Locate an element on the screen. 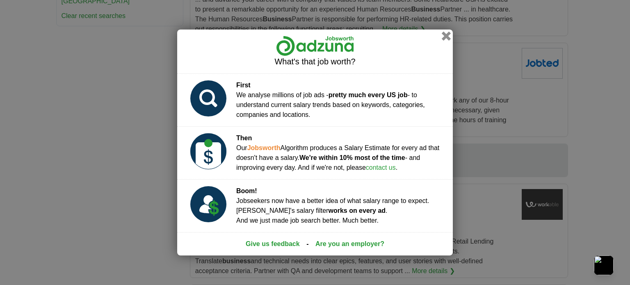  img: salary_prediction_2_USD.svg is located at coordinates (208, 151).